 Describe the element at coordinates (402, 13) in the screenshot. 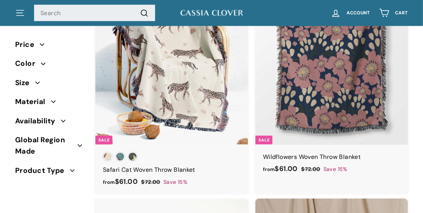

I see `span: Cart` at that location.